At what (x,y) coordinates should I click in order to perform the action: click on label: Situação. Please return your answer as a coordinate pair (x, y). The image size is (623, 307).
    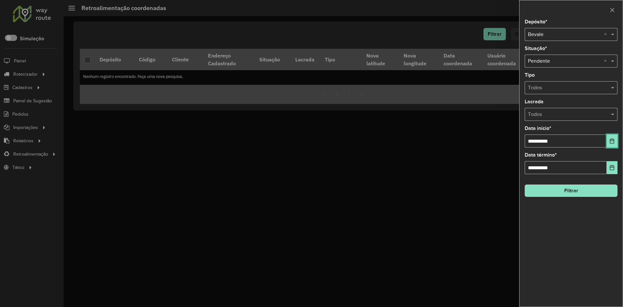
    Looking at the image, I should click on (536, 48).